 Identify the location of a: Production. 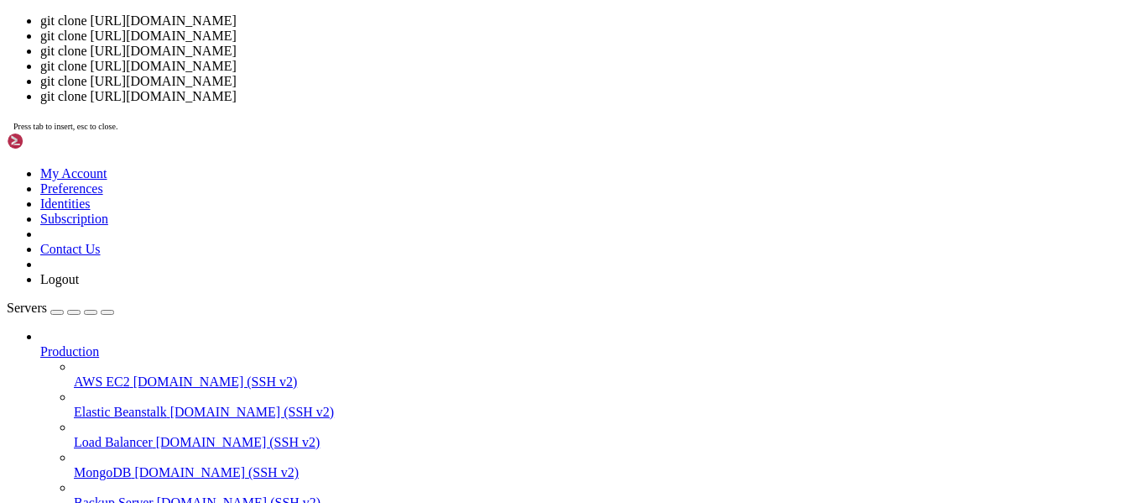
(590, 352).